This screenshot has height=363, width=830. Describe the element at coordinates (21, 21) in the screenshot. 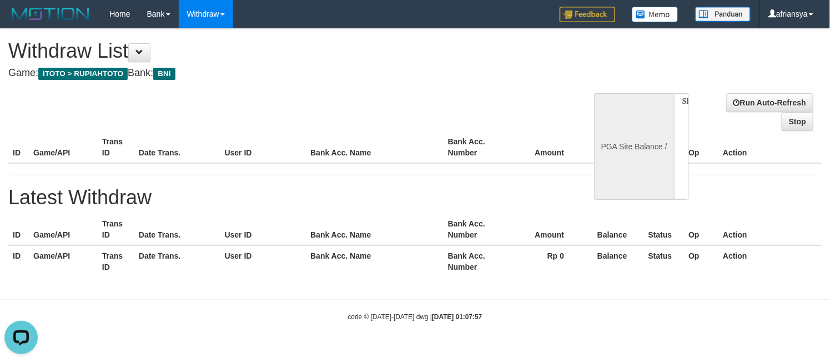

I see `button: Open LiveChat chat widget` at that location.